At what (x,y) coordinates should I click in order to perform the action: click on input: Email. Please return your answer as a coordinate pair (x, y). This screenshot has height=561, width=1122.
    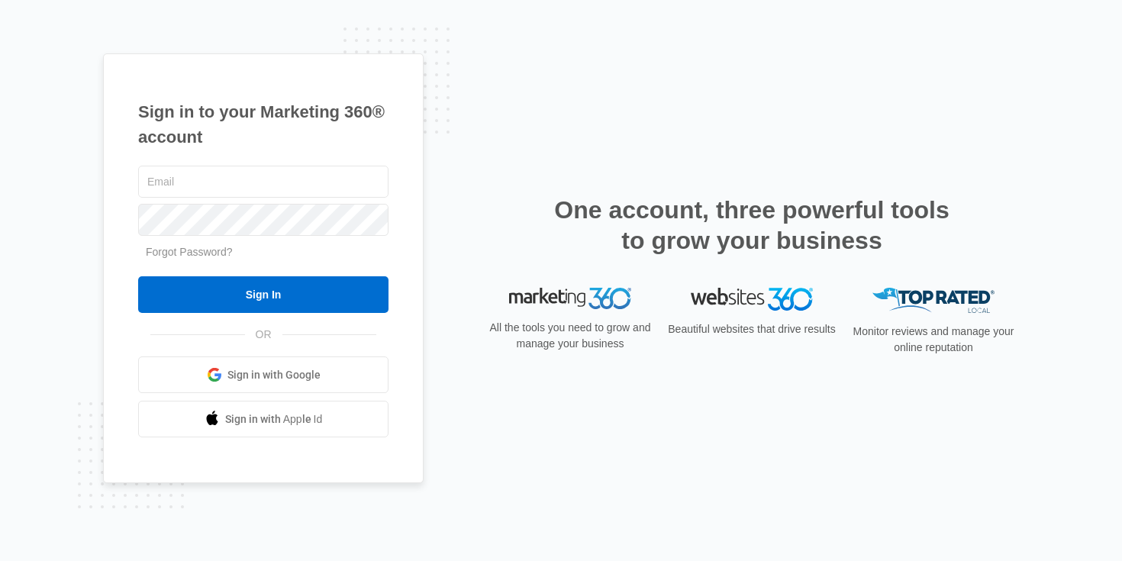
    Looking at the image, I should click on (263, 182).